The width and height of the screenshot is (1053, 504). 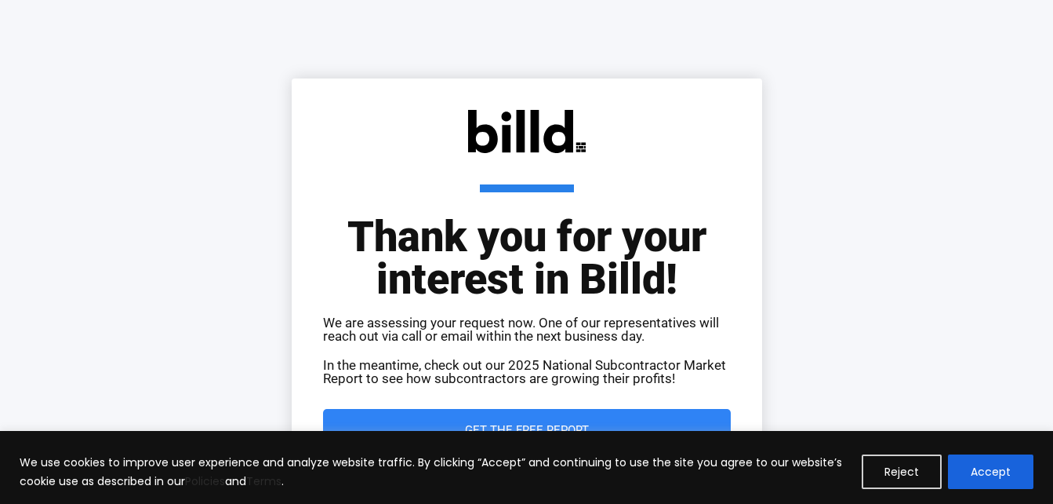 I want to click on h1: Thank you for your interest in Billd!, so click(x=527, y=242).